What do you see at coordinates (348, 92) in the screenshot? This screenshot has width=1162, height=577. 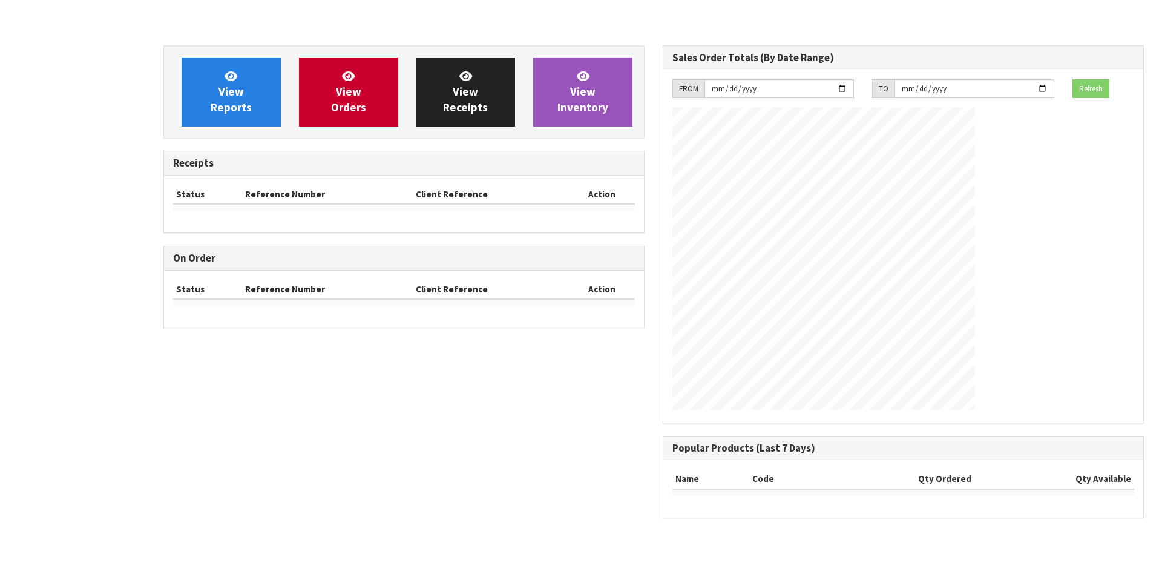 I see `a: ViewOrders` at bounding box center [348, 92].